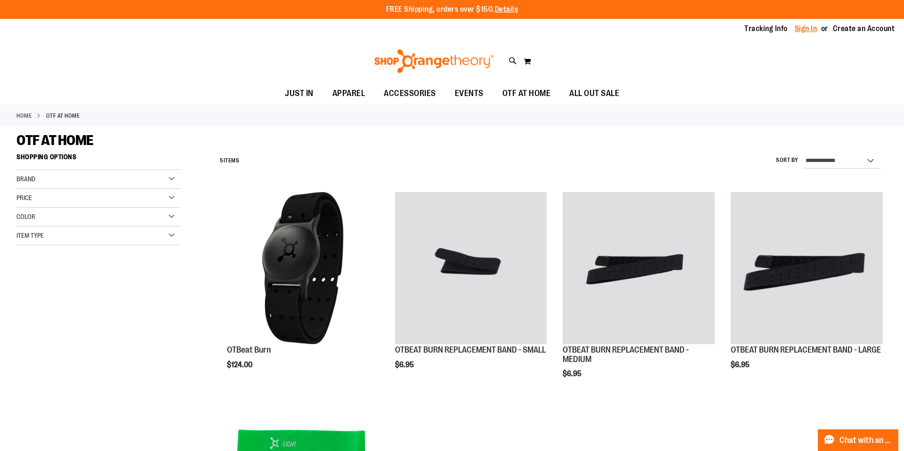 This screenshot has height=451, width=904. Describe the element at coordinates (859, 440) in the screenshot. I see `button: Chat with an Expert` at that location.